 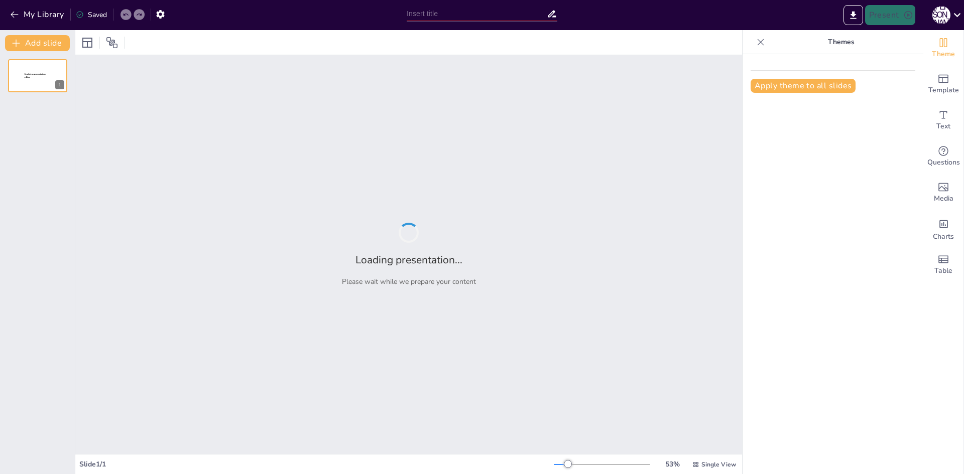 I want to click on p: Themes, so click(x=841, y=42).